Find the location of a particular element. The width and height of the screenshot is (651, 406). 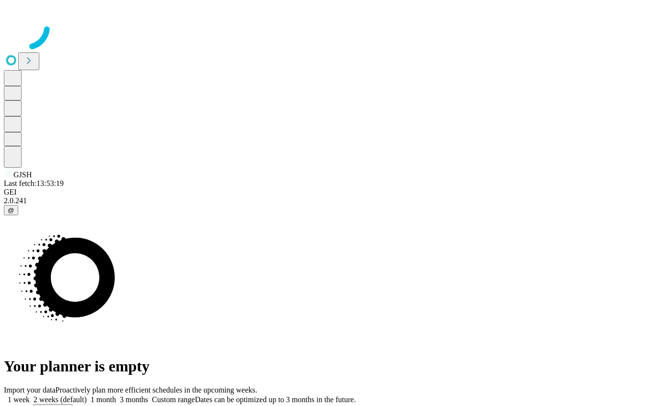

span: Proactively plan more efficient schedules in the upcoming weeks. is located at coordinates (156, 389).